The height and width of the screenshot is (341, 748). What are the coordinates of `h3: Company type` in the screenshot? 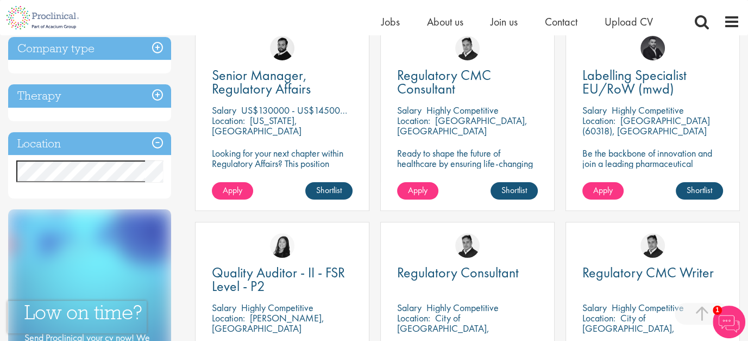 It's located at (90, 48).